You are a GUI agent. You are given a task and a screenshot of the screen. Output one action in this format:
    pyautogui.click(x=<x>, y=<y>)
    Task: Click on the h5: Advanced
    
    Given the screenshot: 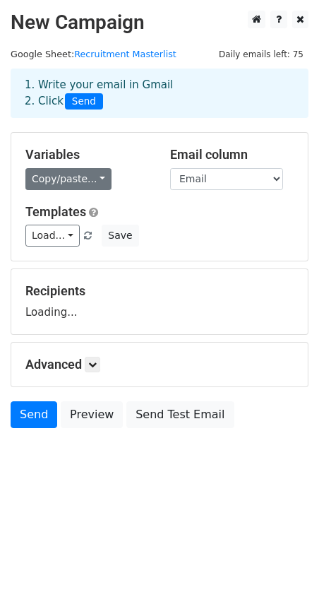 What is the action you would take?
    pyautogui.click(x=160, y=364)
    